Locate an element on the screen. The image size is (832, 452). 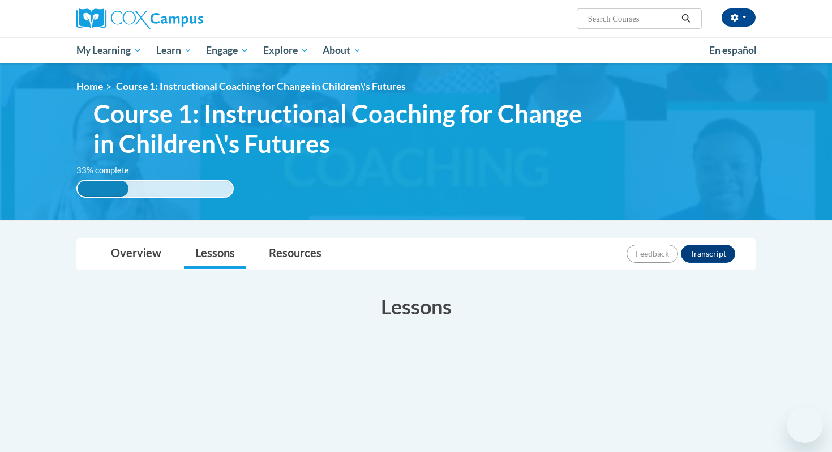
div: 33% complete is located at coordinates (103, 189).